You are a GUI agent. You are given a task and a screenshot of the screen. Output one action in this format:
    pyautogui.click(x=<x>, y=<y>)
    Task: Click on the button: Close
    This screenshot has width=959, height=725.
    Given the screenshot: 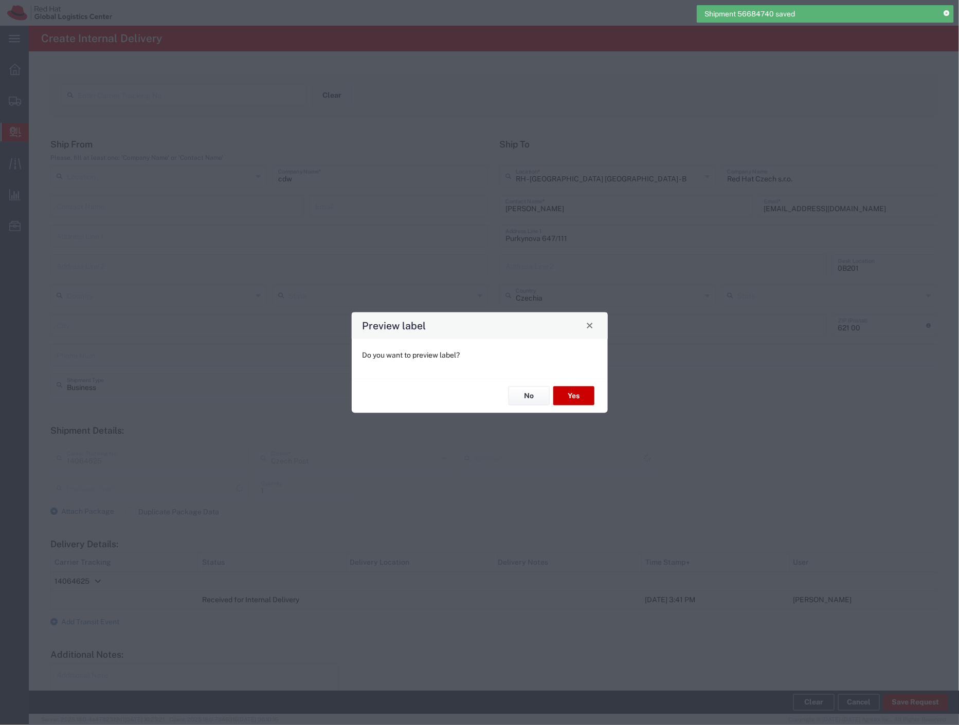 What is the action you would take?
    pyautogui.click(x=590, y=325)
    